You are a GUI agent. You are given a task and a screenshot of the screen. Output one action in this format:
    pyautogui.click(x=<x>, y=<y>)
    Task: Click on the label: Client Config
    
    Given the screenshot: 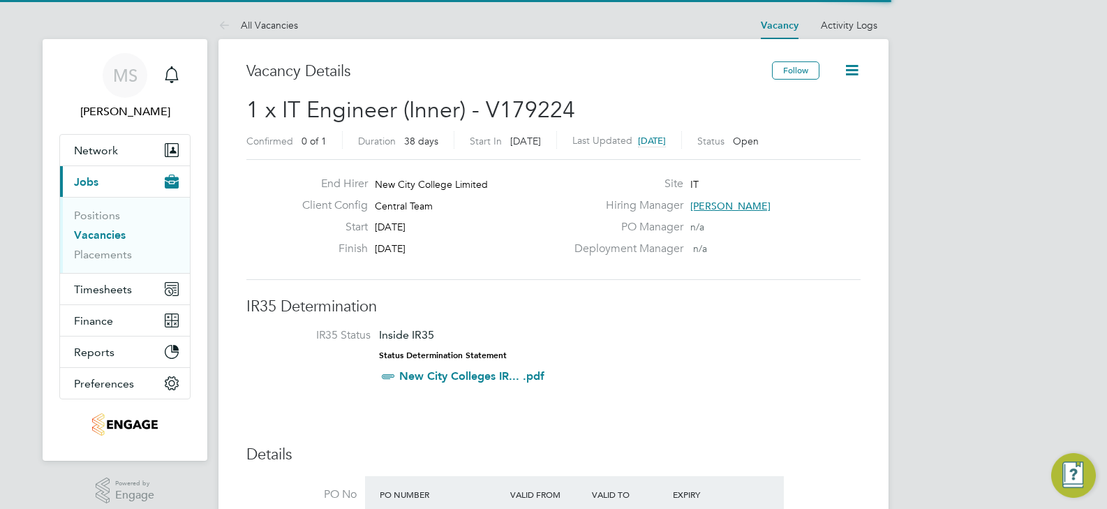 What is the action you would take?
    pyautogui.click(x=330, y=205)
    